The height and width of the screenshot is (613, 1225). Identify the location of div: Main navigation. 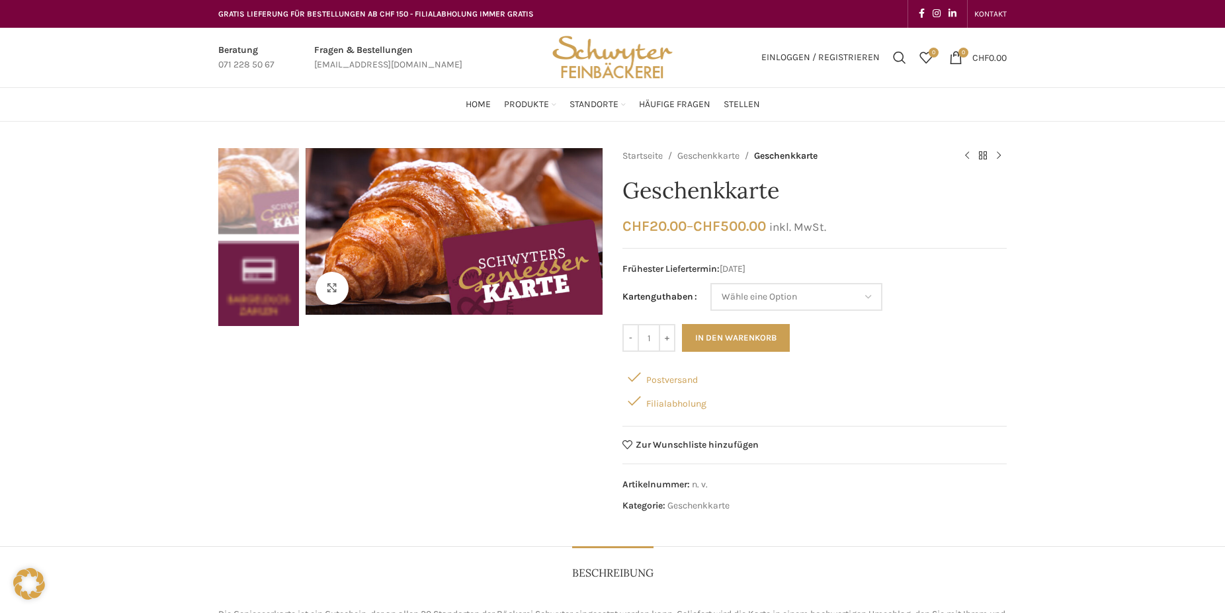
(613, 105).